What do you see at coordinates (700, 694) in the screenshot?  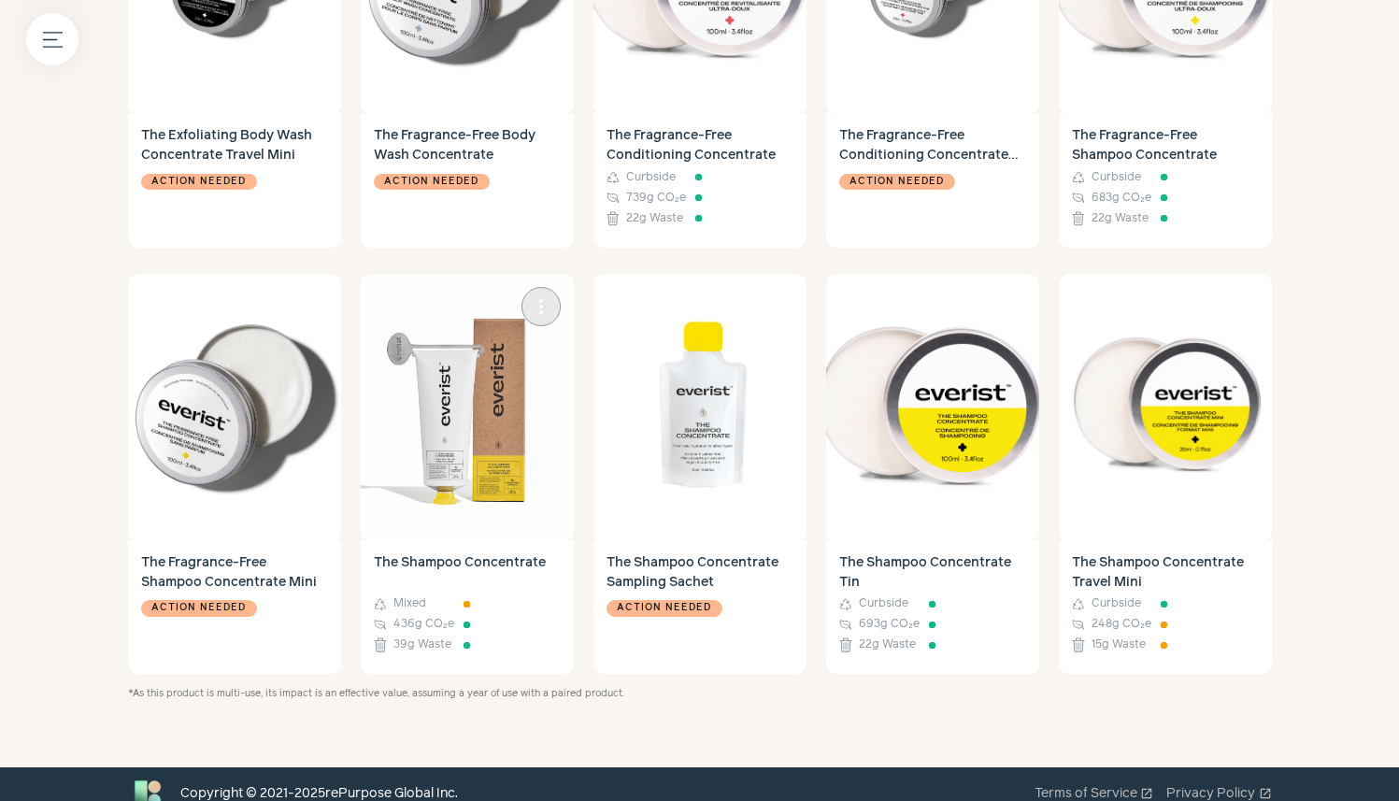 I see `div: * As this product is multi-use, its impact is an effective value, assuming a year of use with a p...` at bounding box center [700, 694].